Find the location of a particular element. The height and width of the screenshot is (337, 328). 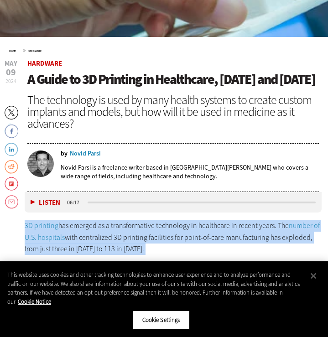

div: media player is located at coordinates (173, 202).